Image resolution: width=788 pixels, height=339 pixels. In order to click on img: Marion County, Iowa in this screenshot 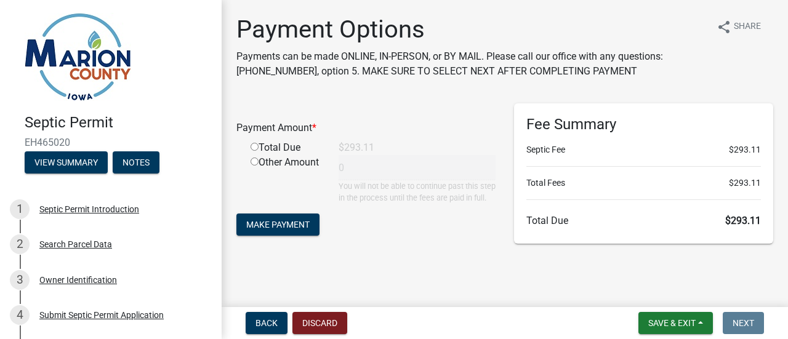, I will do `click(78, 57)`.